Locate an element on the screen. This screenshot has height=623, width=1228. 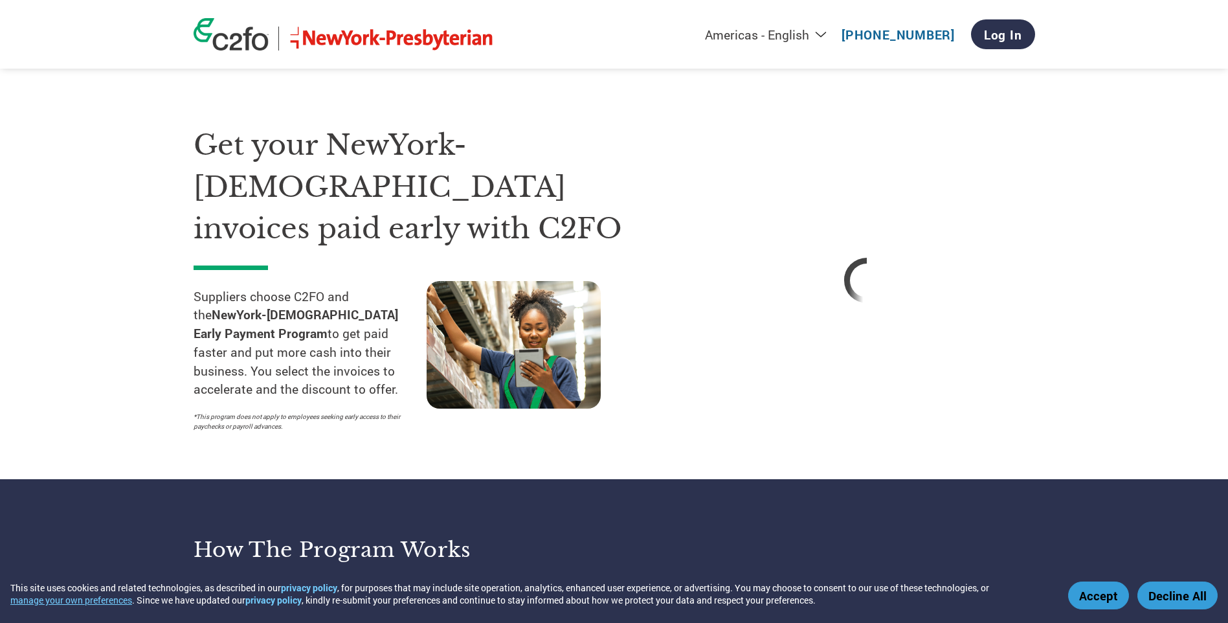
button: manage your own preferences is located at coordinates (71, 600).